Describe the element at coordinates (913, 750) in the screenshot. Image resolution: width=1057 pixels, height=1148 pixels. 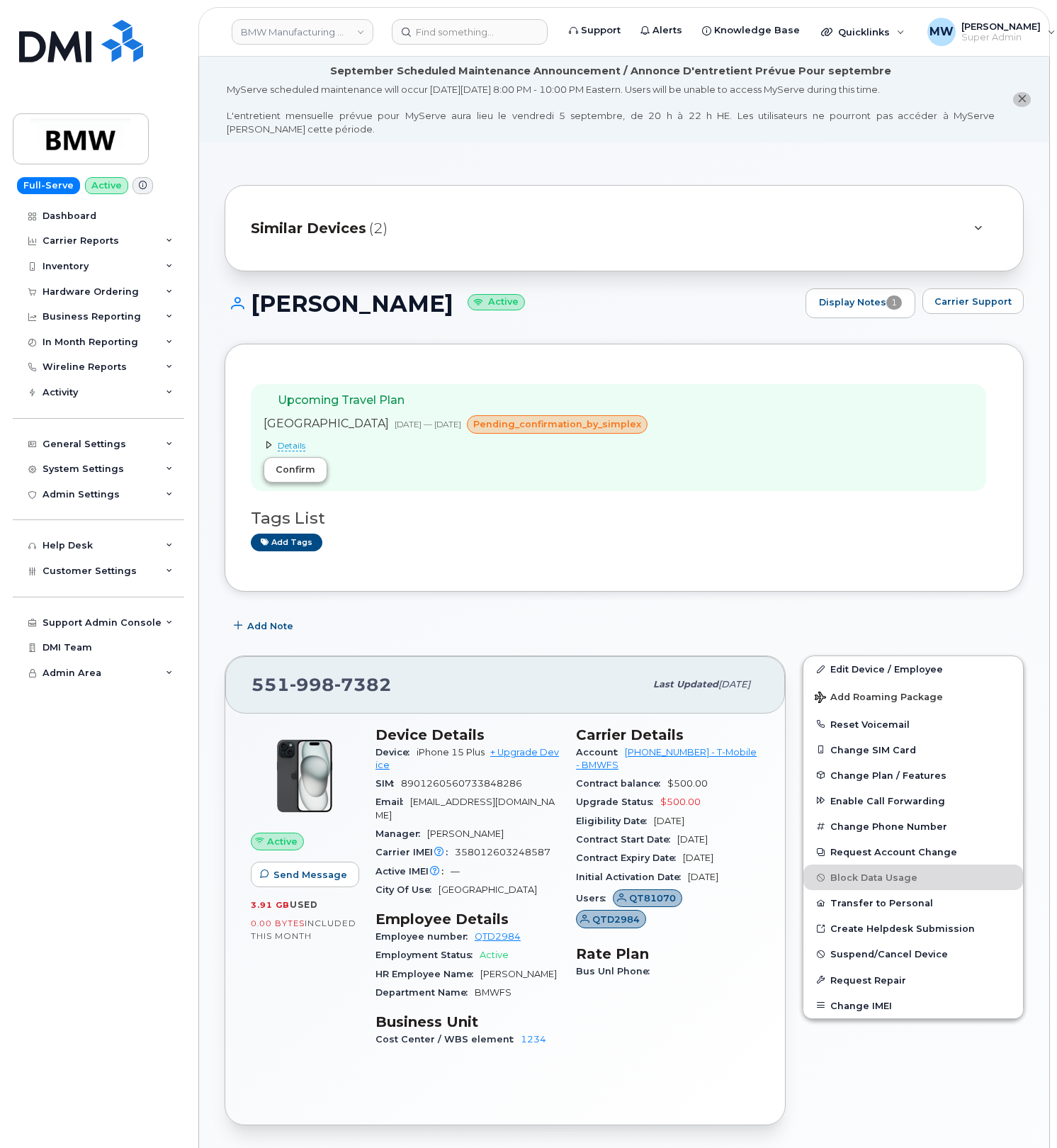
I see `button: Change SIM Card` at that location.